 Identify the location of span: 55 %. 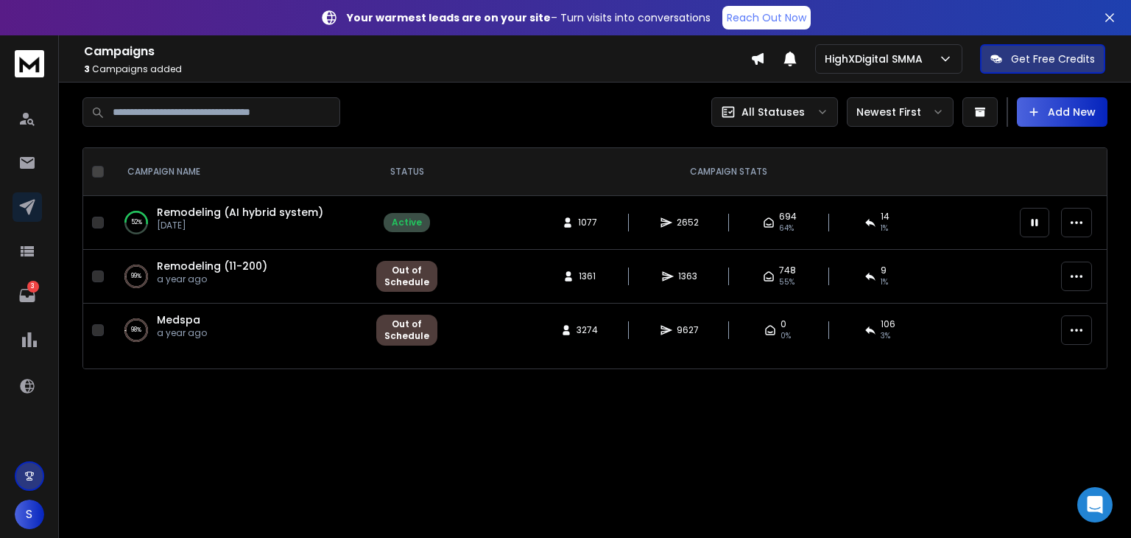
(786, 282).